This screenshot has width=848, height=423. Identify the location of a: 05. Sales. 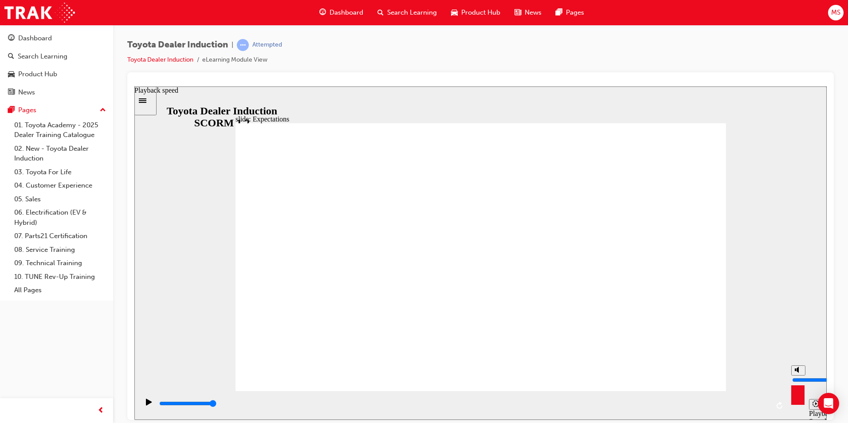
(60, 199).